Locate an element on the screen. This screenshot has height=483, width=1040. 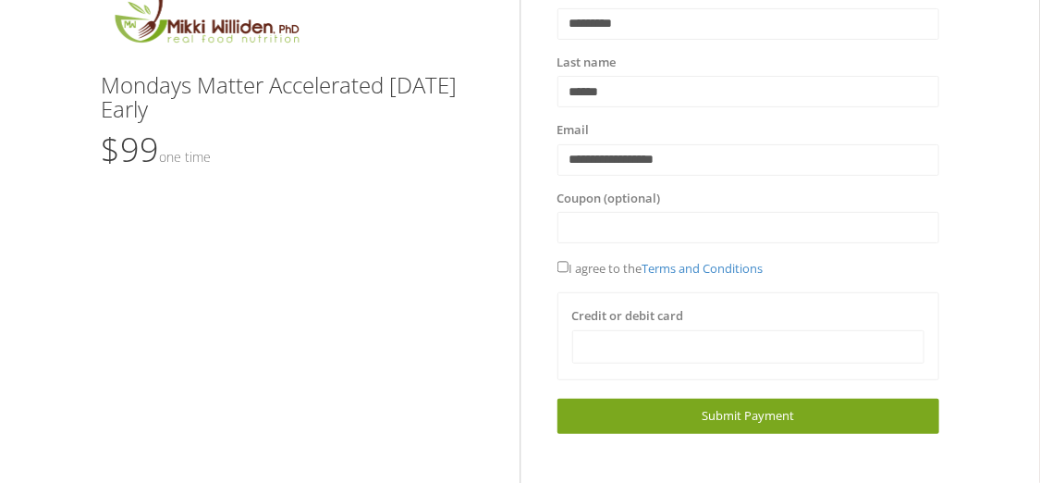
span: Submit Payment is located at coordinates (748, 415).